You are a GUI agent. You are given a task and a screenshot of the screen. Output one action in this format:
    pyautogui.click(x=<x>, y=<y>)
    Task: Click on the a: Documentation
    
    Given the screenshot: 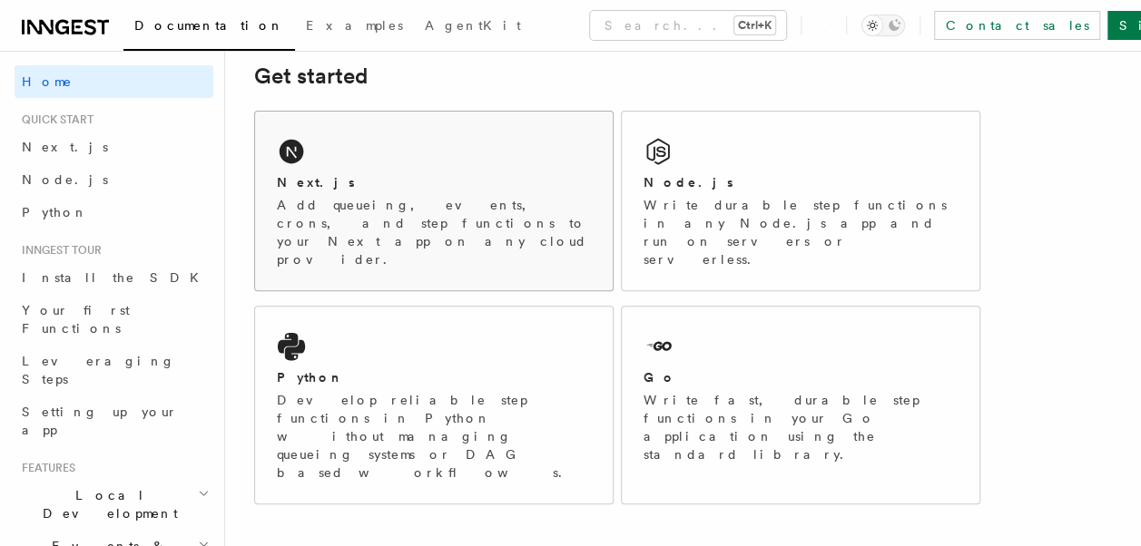 What is the action you would take?
    pyautogui.click(x=209, y=28)
    